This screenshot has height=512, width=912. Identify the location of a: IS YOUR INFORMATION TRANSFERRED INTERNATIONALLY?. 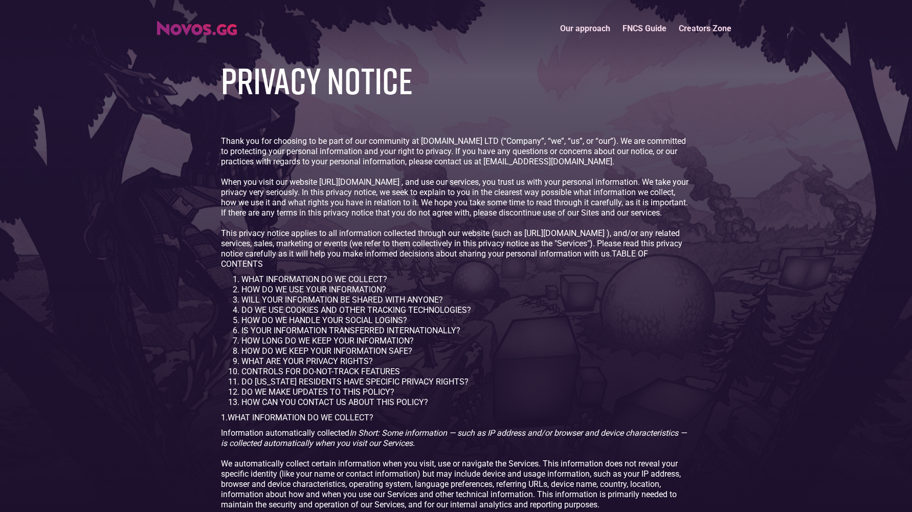
(351, 330).